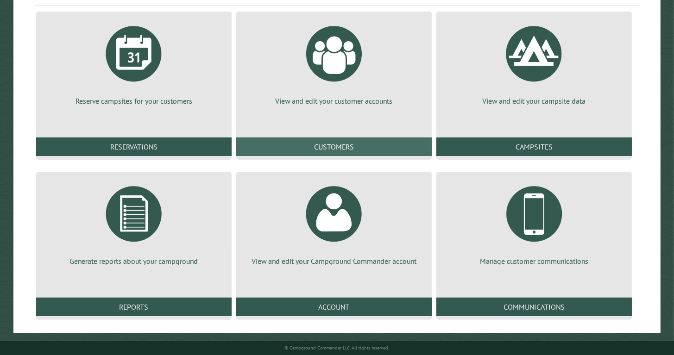 The image size is (674, 355). Describe the element at coordinates (534, 147) in the screenshot. I see `a: Campsites` at that location.